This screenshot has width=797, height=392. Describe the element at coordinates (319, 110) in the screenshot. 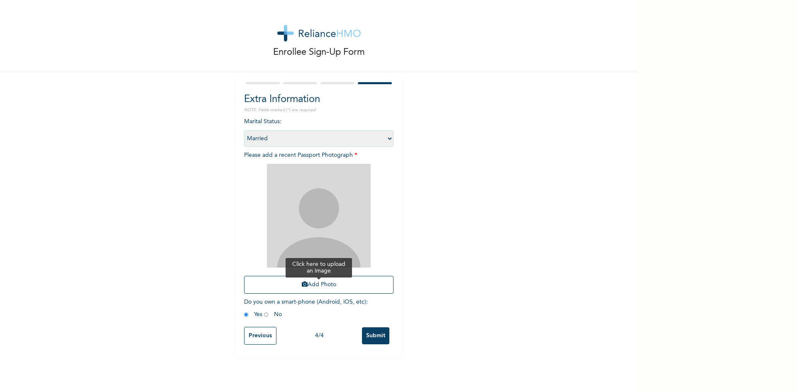

I see `p: NOTE: Fields marked (*) are required` at that location.